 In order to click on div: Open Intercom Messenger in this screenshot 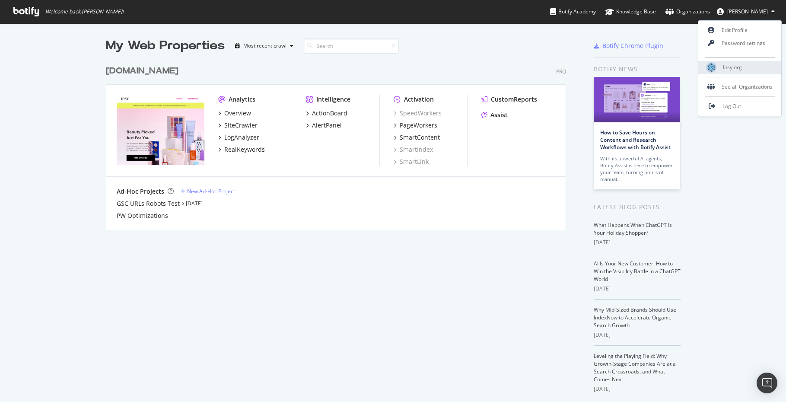, I will do `click(767, 383)`.